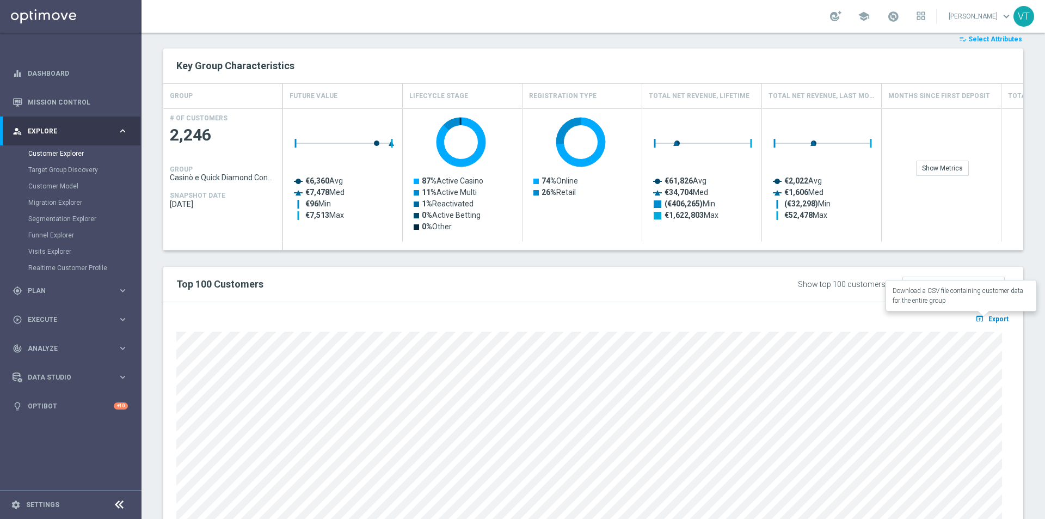  What do you see at coordinates (78, 102) in the screenshot?
I see `a: Mission Control` at bounding box center [78, 102].